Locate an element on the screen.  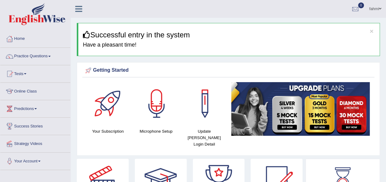
span: 0 is located at coordinates (361, 5).